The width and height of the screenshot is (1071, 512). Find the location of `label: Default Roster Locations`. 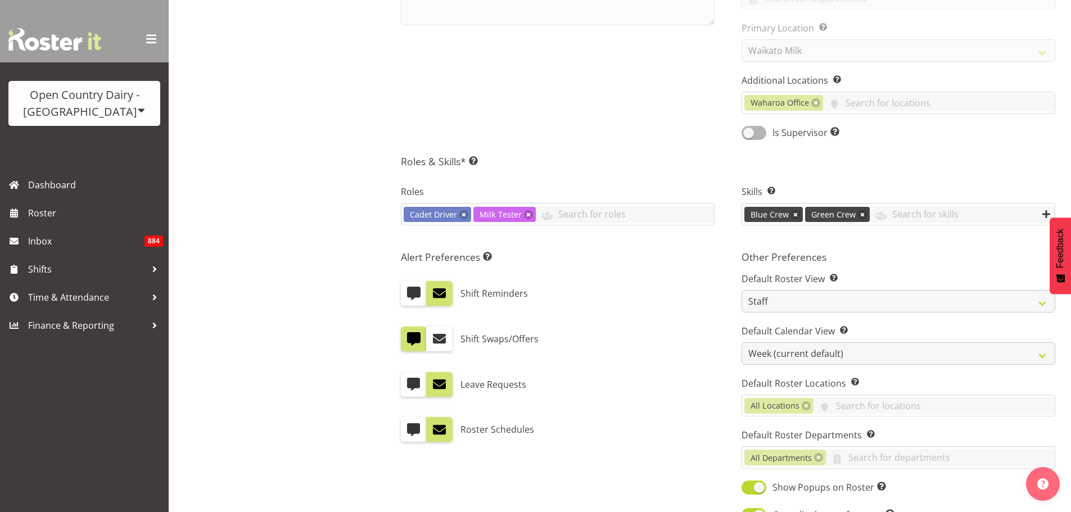

label: Default Roster Locations is located at coordinates (899, 384).